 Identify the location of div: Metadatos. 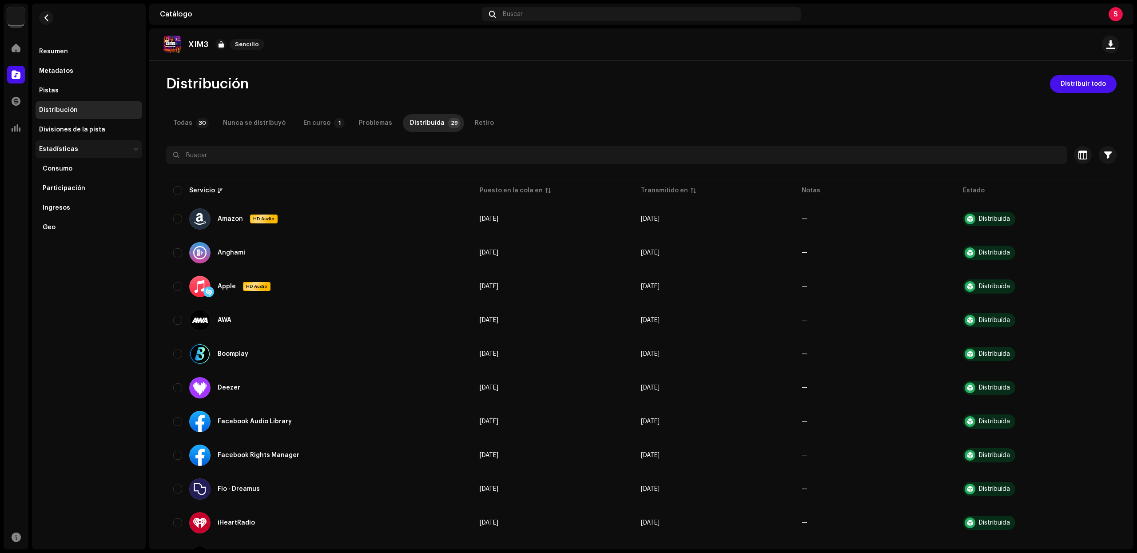
(56, 71).